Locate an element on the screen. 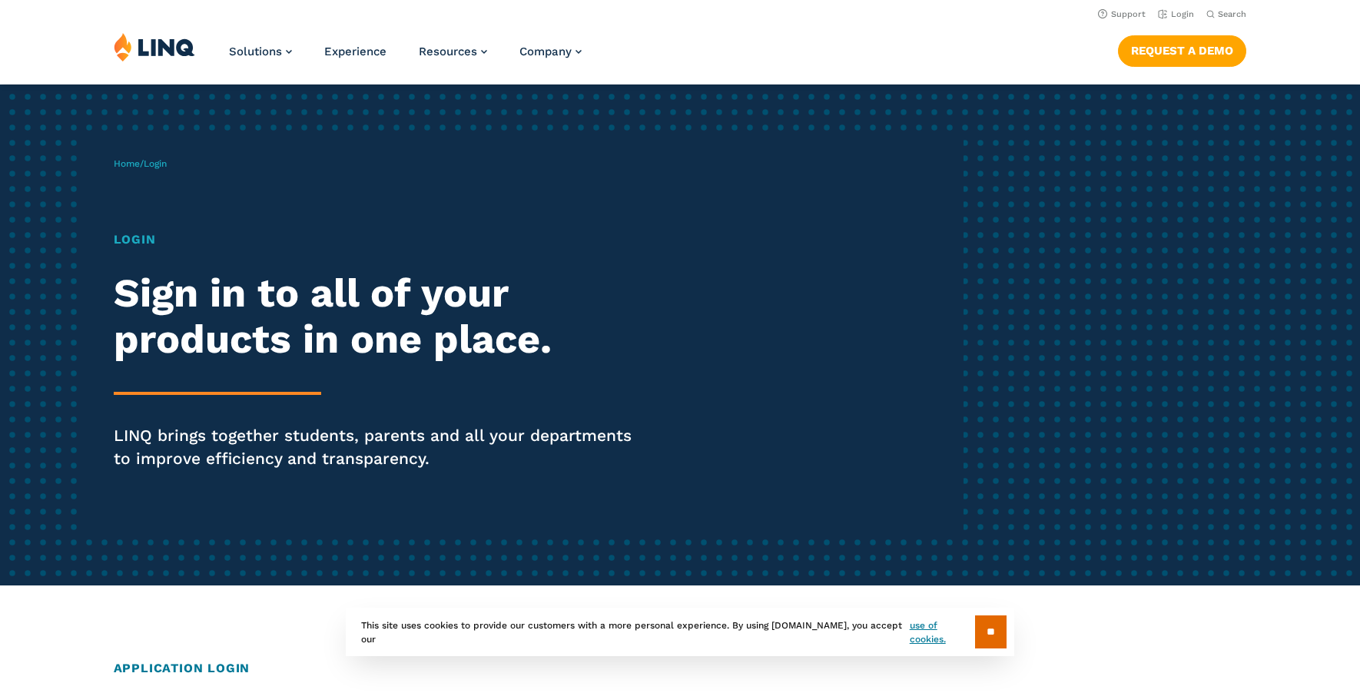 The image size is (1360, 693). img: LINQ | K‑12 Software is located at coordinates (154, 47).